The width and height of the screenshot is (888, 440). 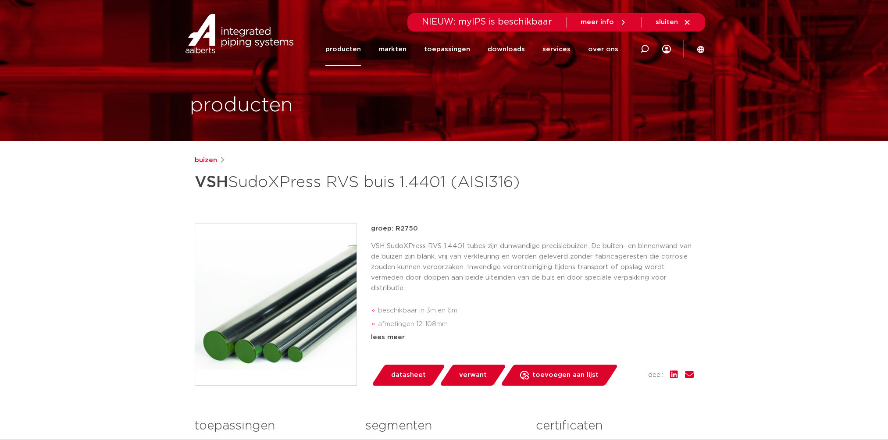 What do you see at coordinates (536, 325) in the screenshot?
I see `li: afmetingen 12-108mm` at bounding box center [536, 325].